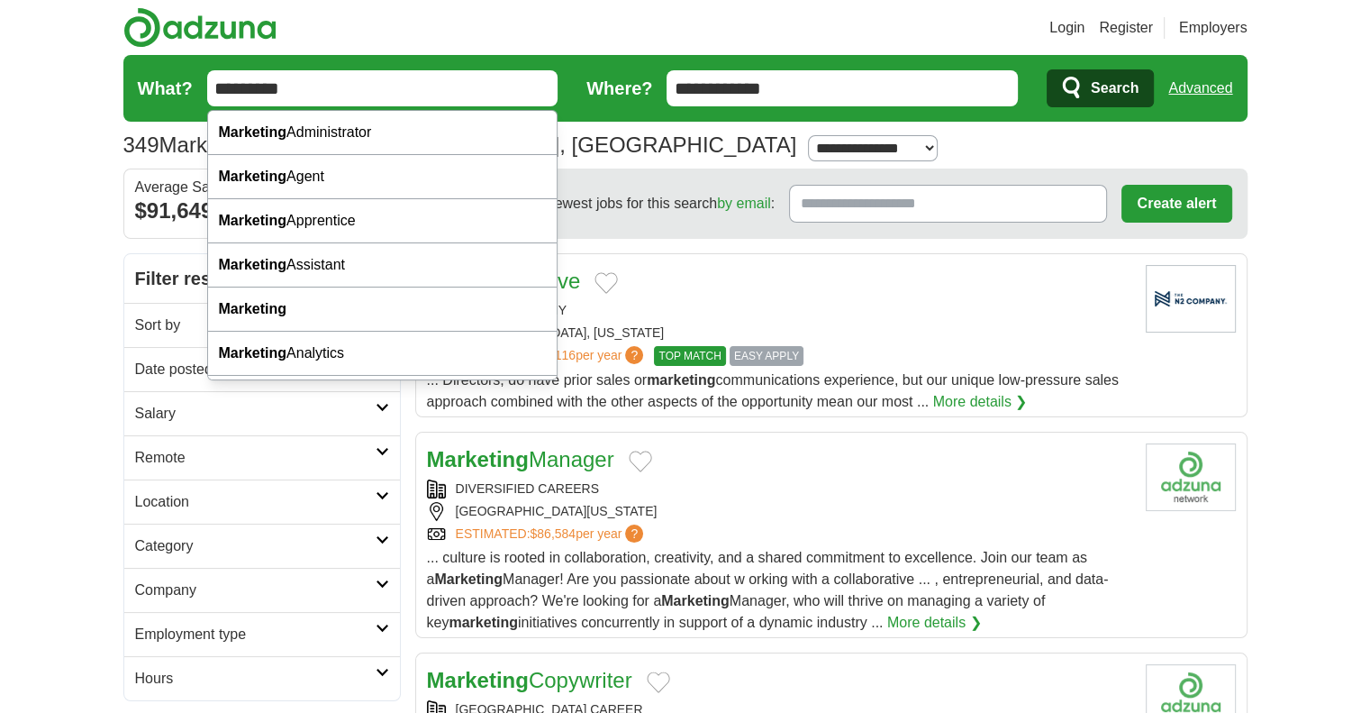 The width and height of the screenshot is (1370, 713). What do you see at coordinates (689, 356) in the screenshot?
I see `span: TOP MATCH` at bounding box center [689, 356].